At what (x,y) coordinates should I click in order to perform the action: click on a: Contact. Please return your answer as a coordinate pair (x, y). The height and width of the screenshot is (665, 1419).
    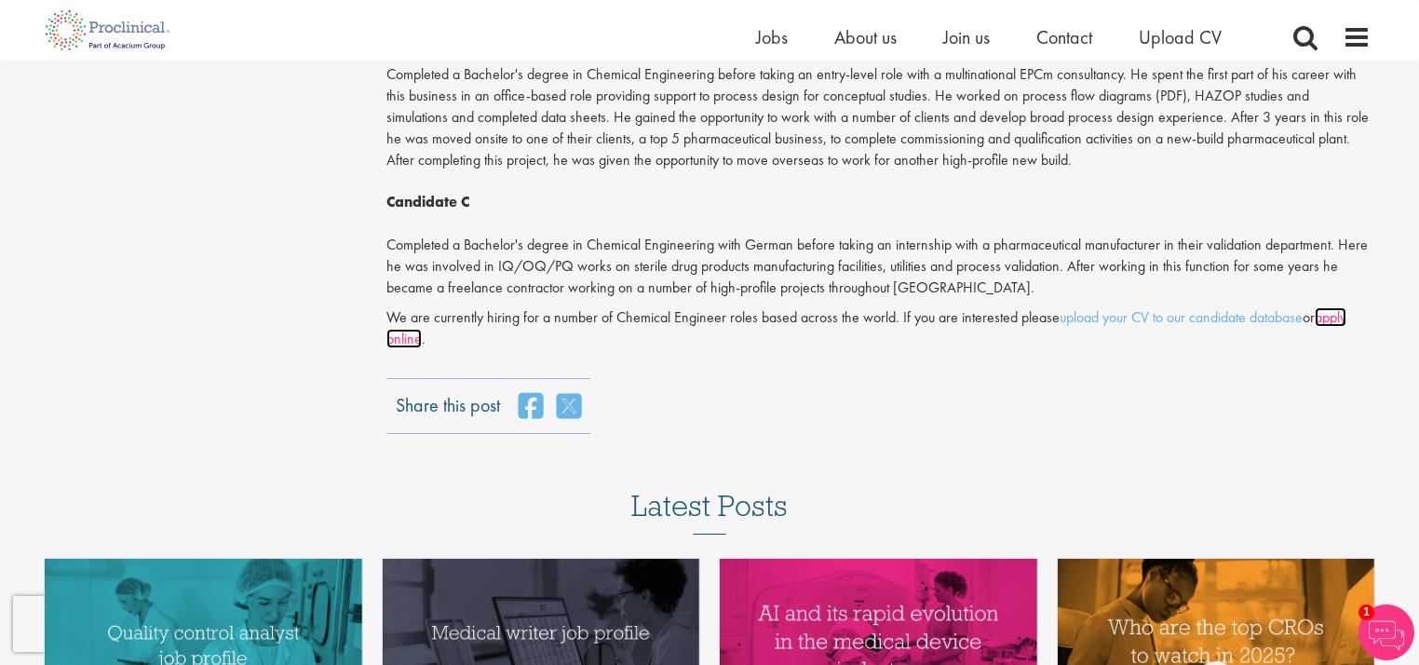
    Looking at the image, I should click on (1064, 37).